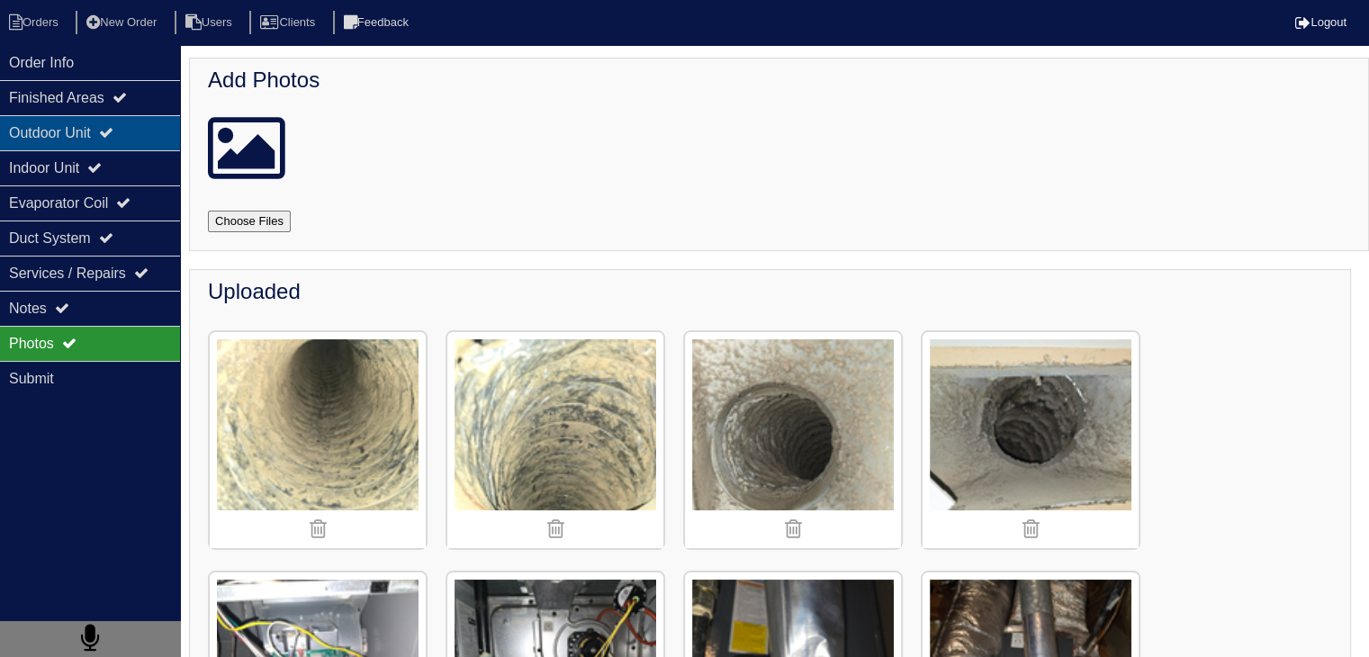 The height and width of the screenshot is (657, 1369). I want to click on h4: Uploaded, so click(774, 292).